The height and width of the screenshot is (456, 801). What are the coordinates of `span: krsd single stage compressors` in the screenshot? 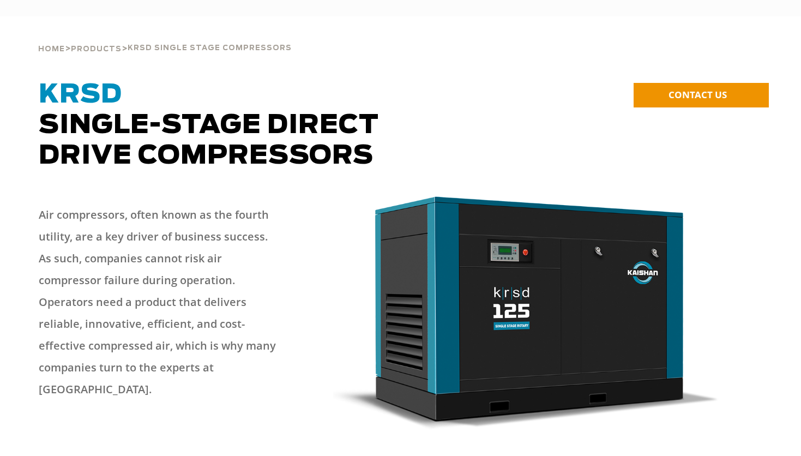 It's located at (210, 48).